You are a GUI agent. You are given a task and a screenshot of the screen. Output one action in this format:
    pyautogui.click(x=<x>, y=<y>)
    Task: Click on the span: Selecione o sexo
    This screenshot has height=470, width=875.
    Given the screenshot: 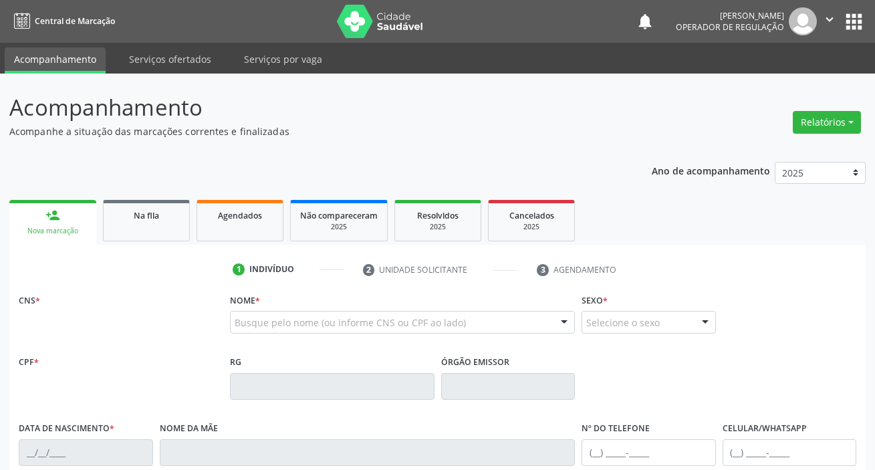 What is the action you would take?
    pyautogui.click(x=623, y=322)
    